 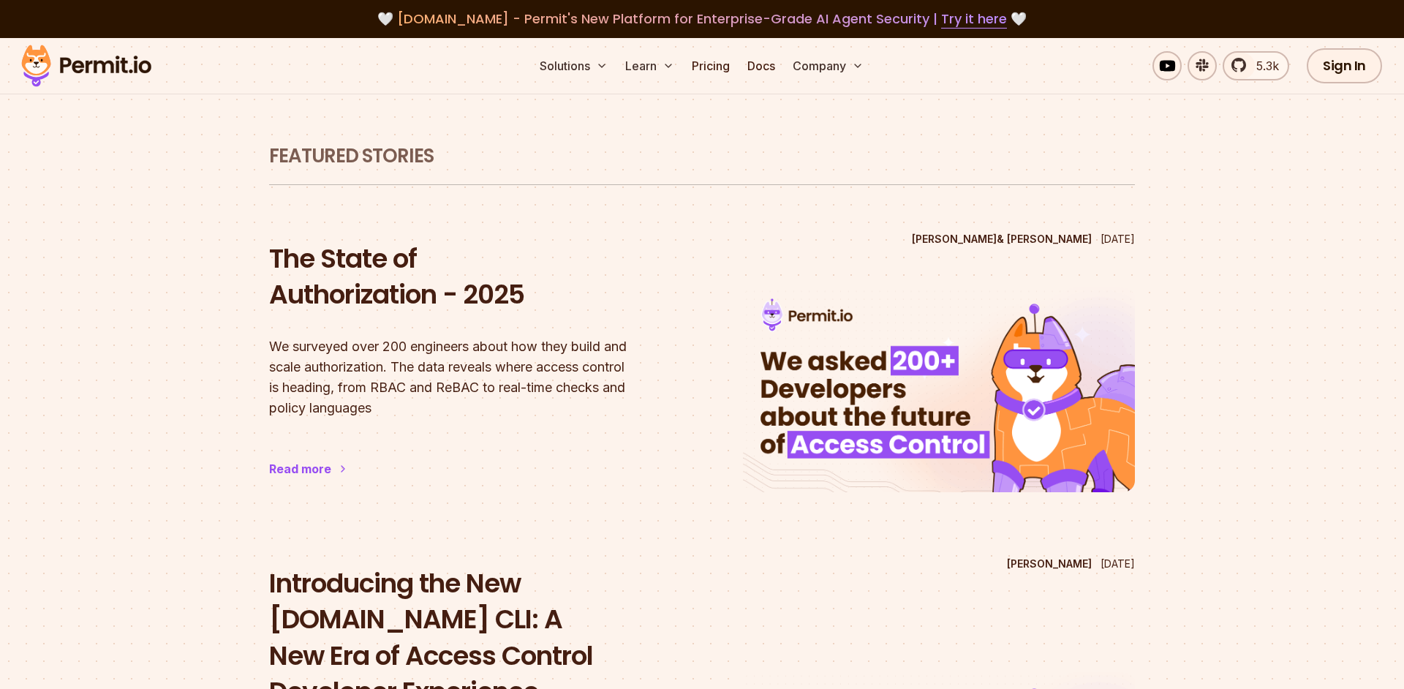 What do you see at coordinates (573, 66) in the screenshot?
I see `button: Solutions` at bounding box center [573, 66].